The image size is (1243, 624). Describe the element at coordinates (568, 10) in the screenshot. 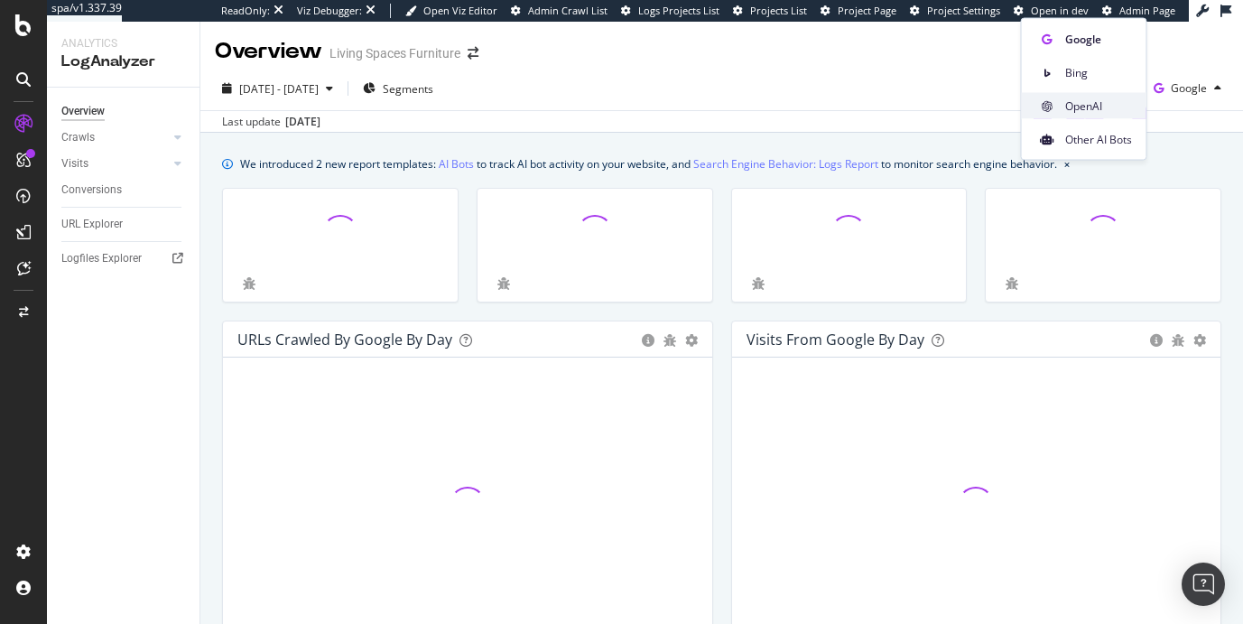

I see `span: Admin Crawl List` at that location.